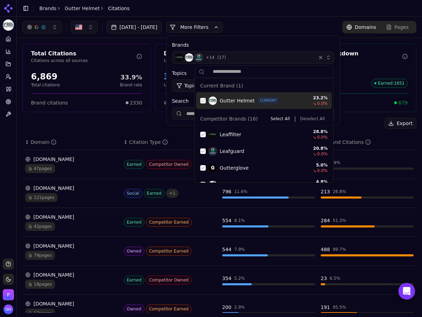  I want to click on span: Pages, so click(401, 27).